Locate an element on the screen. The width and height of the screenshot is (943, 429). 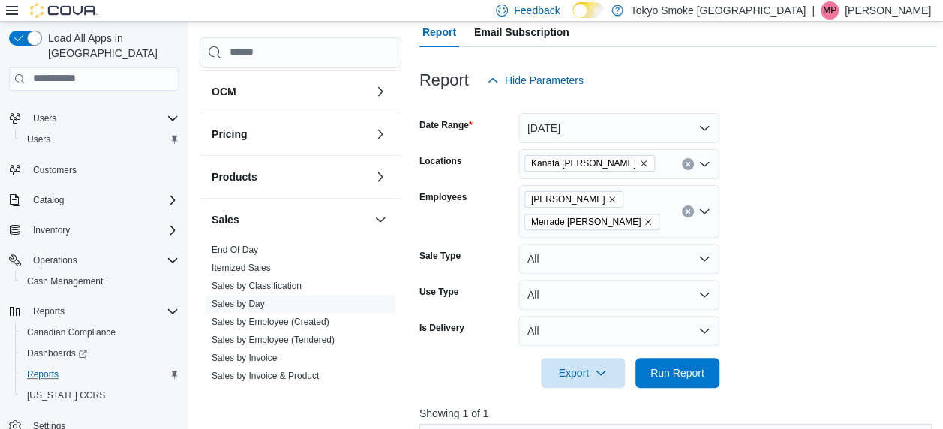
a: Sales by Employee (Created) is located at coordinates (270, 322).